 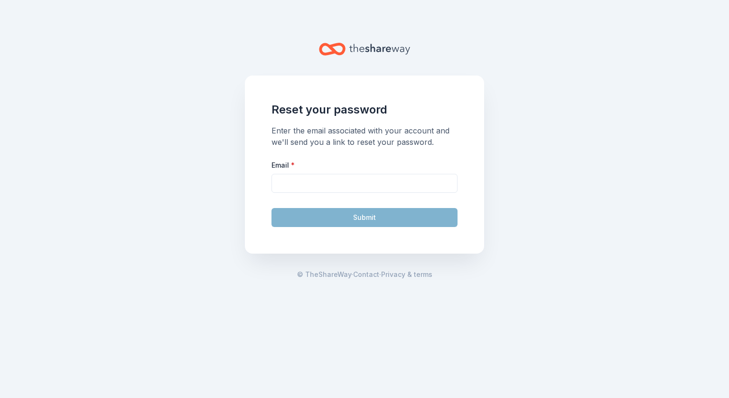 I want to click on h1: Reset your password, so click(x=365, y=110).